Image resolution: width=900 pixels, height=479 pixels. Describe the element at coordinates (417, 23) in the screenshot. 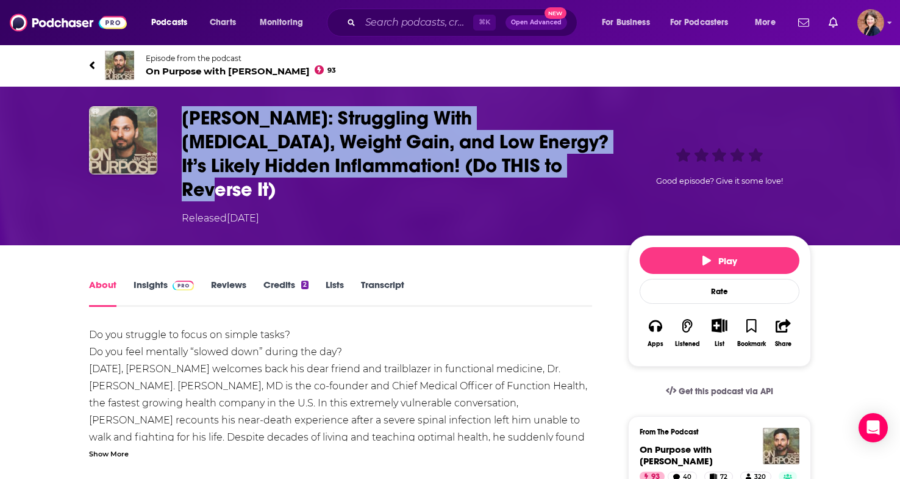

I see `input: Search podcasts, credits, & more...` at that location.